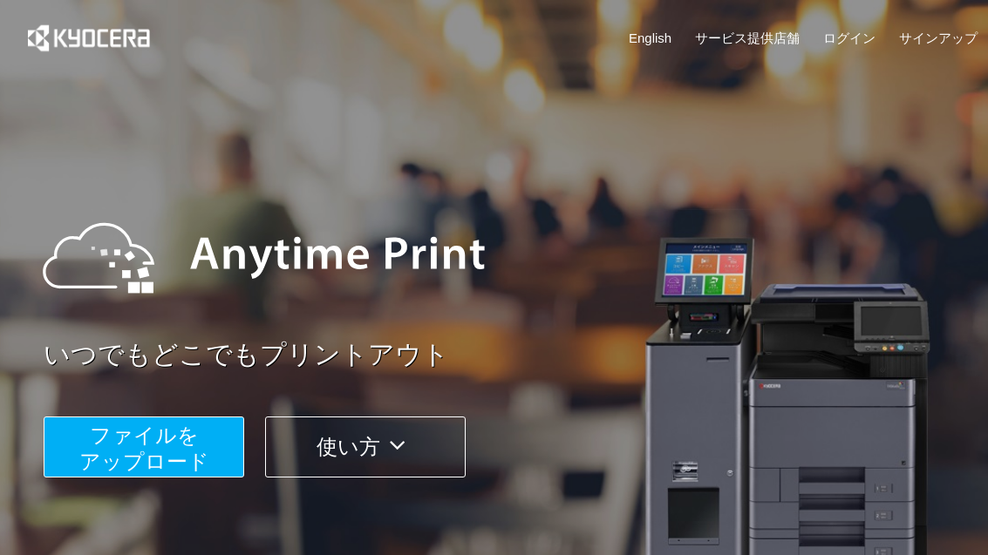  I want to click on a: サインアップ, so click(938, 37).